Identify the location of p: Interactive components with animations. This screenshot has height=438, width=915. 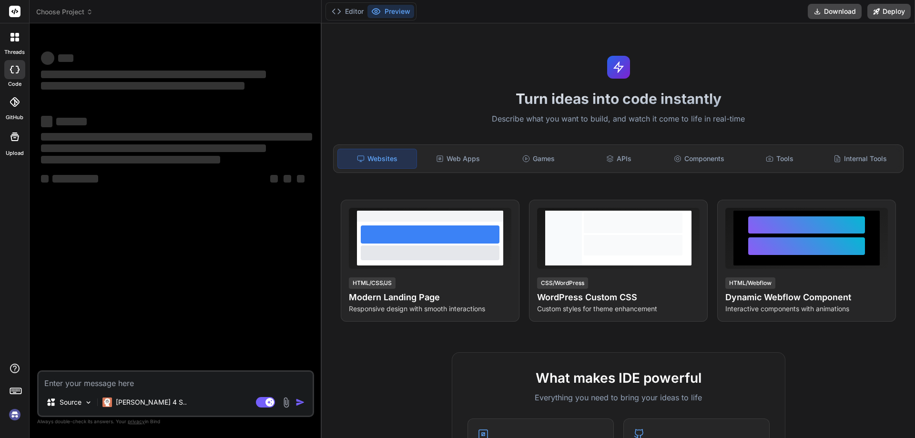
(806, 309).